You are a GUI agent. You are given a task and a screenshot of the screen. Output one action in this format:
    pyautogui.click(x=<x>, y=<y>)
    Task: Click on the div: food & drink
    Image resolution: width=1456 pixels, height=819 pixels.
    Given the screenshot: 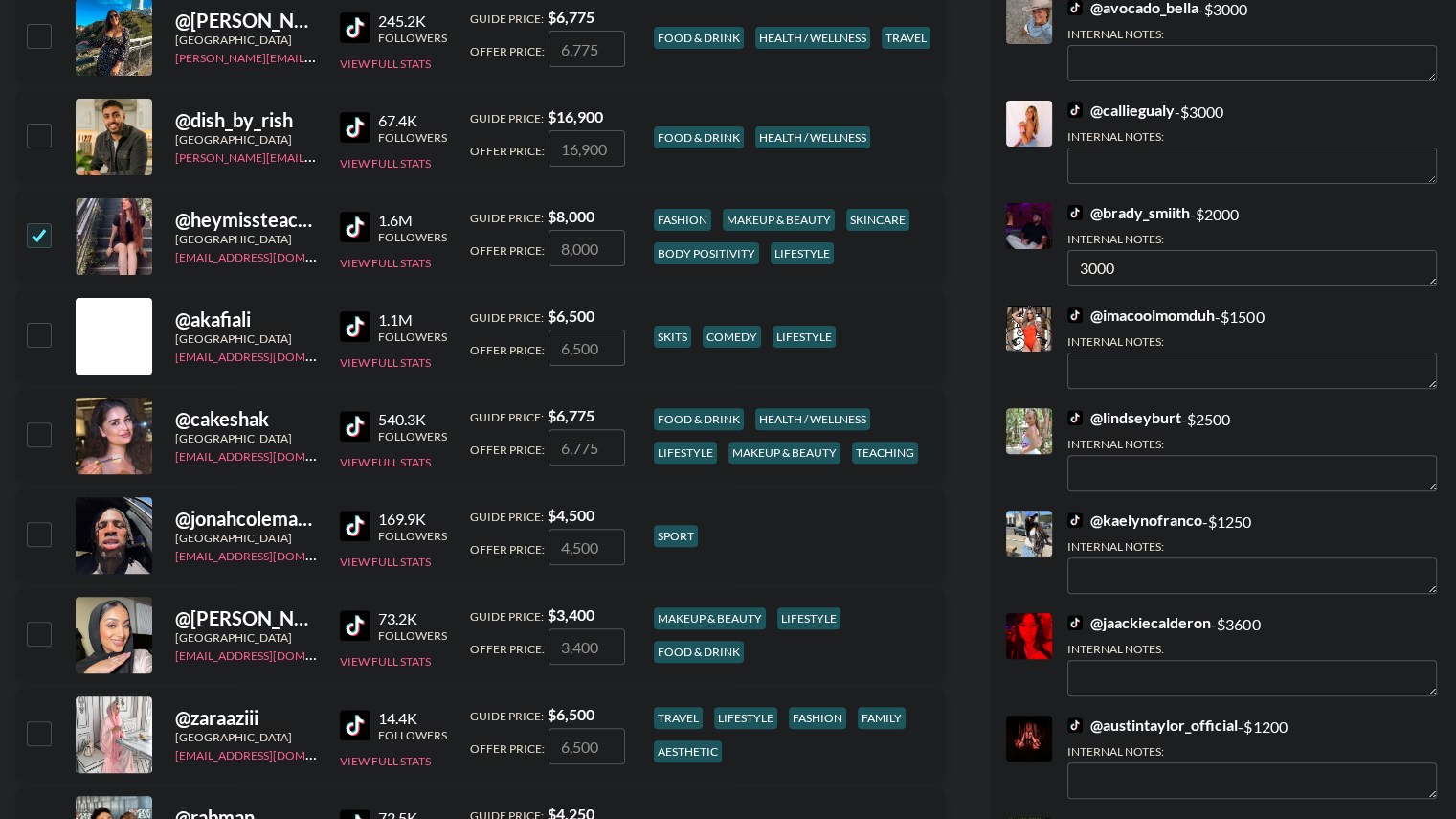 What is the action you would take?
    pyautogui.click(x=699, y=419)
    